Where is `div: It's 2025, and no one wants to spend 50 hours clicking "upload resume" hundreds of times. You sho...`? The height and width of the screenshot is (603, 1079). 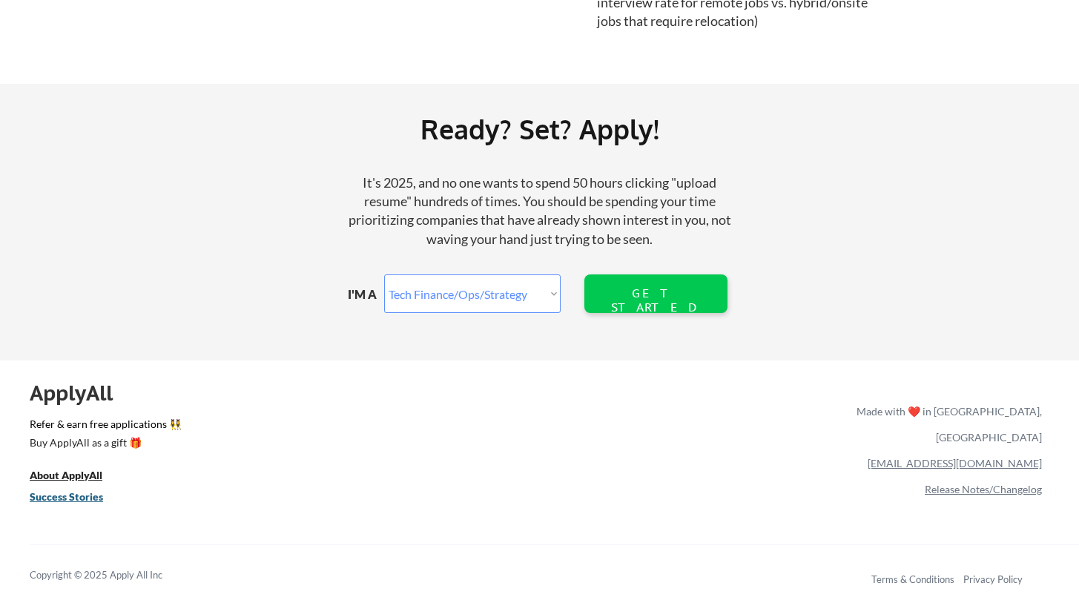 div: It's 2025, and no one wants to spend 50 hours clicking "upload resume" hundreds of times. You sho... is located at coordinates (540, 211).